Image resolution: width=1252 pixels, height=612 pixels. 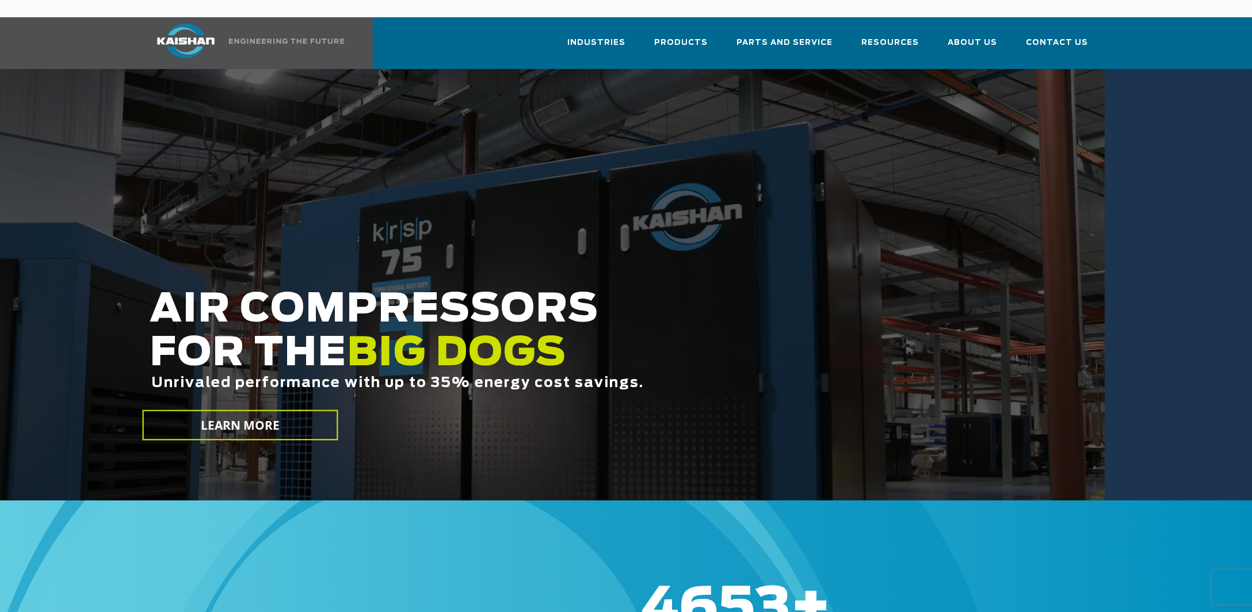 What do you see at coordinates (245, 43) in the screenshot?
I see `a: Kaishan USA` at bounding box center [245, 43].